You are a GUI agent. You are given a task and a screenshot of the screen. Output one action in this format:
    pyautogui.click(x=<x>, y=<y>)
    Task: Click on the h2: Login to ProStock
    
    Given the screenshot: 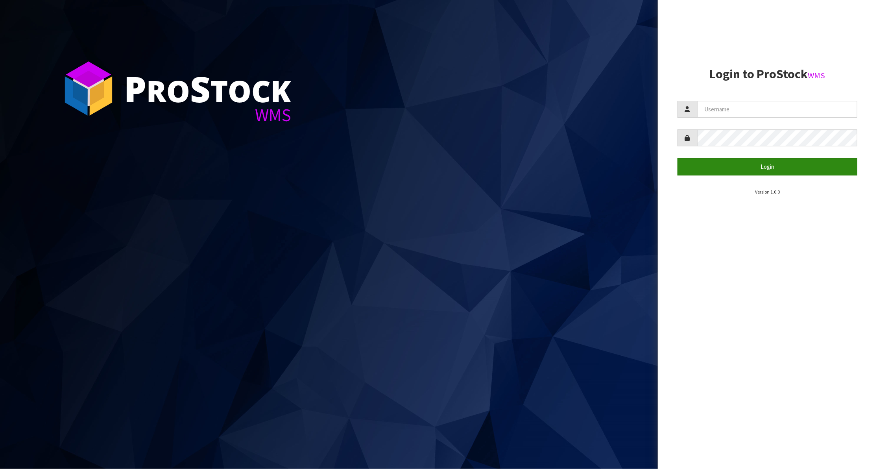 What is the action you would take?
    pyautogui.click(x=767, y=74)
    